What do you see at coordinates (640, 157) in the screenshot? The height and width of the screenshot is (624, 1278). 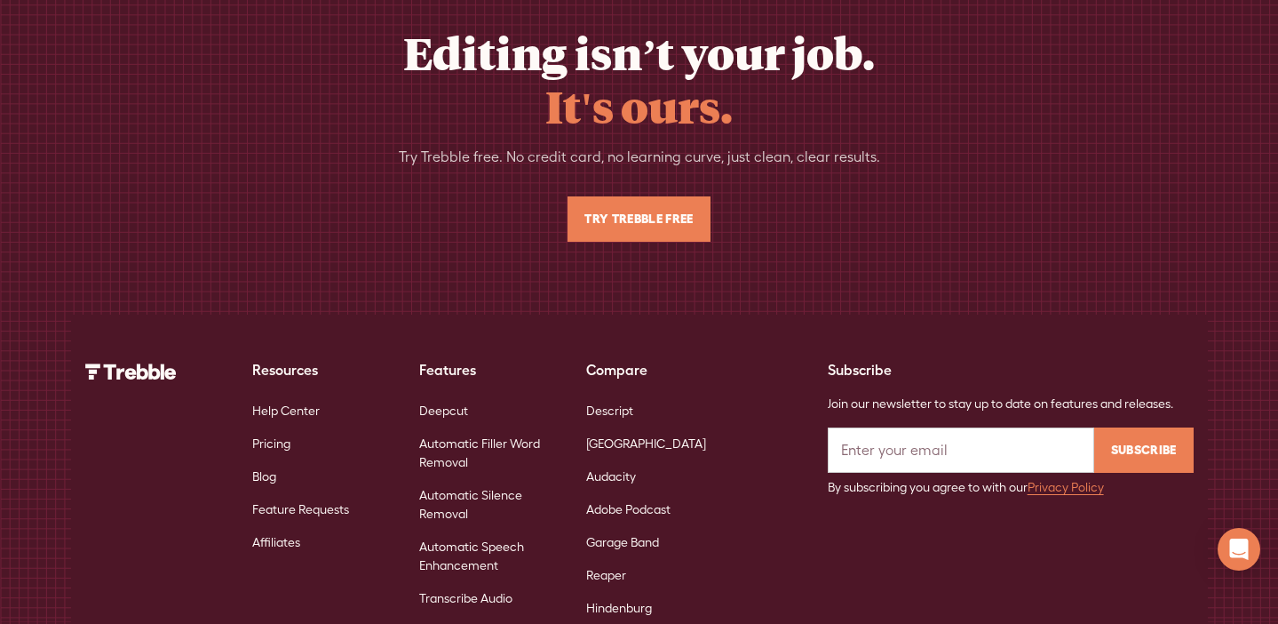 I see `div: Try Trebble free. No credit card, no learning curve, just clean, clear results.` at bounding box center [640, 157].